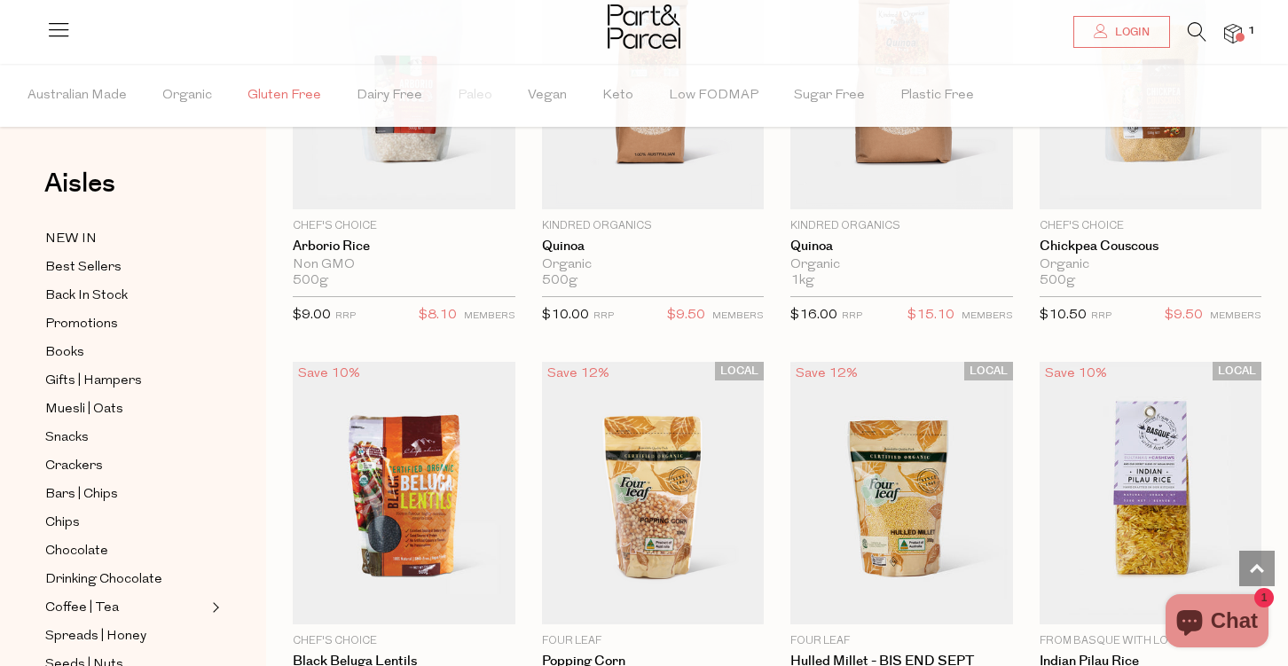 The width and height of the screenshot is (1288, 666). I want to click on span: Low FODMAP, so click(713, 96).